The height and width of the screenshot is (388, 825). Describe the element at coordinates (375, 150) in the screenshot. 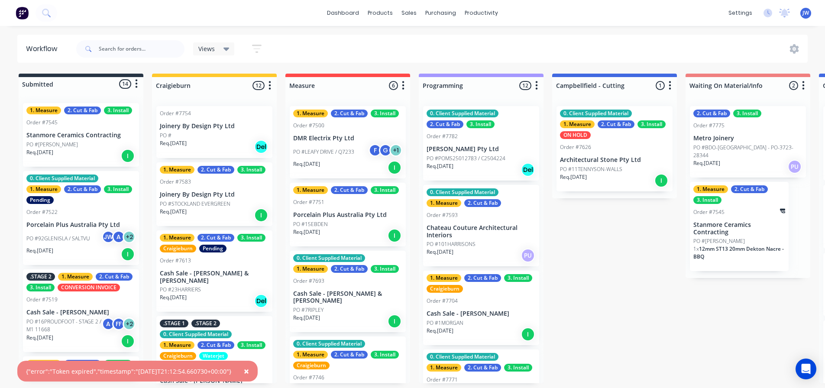

I see `div: F` at that location.